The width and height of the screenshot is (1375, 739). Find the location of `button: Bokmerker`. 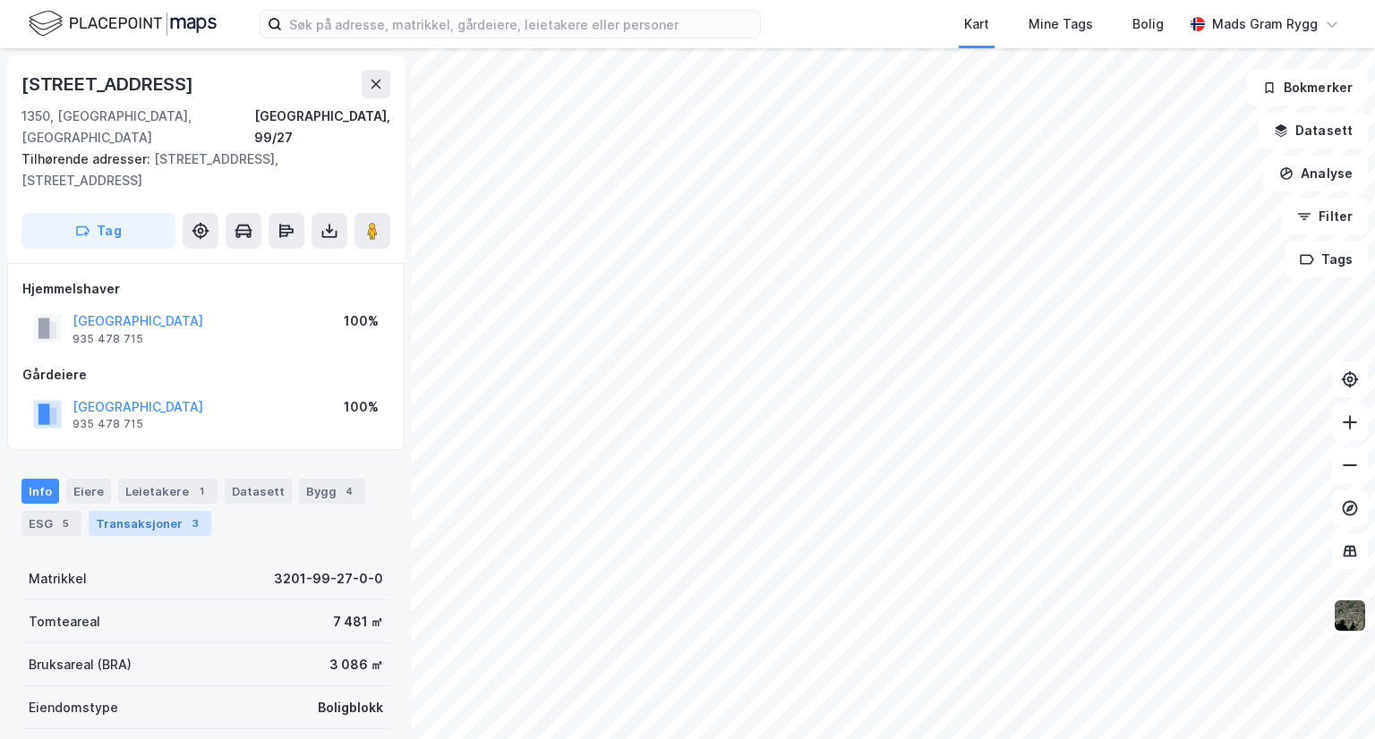

button: Bokmerker is located at coordinates (1307, 88).